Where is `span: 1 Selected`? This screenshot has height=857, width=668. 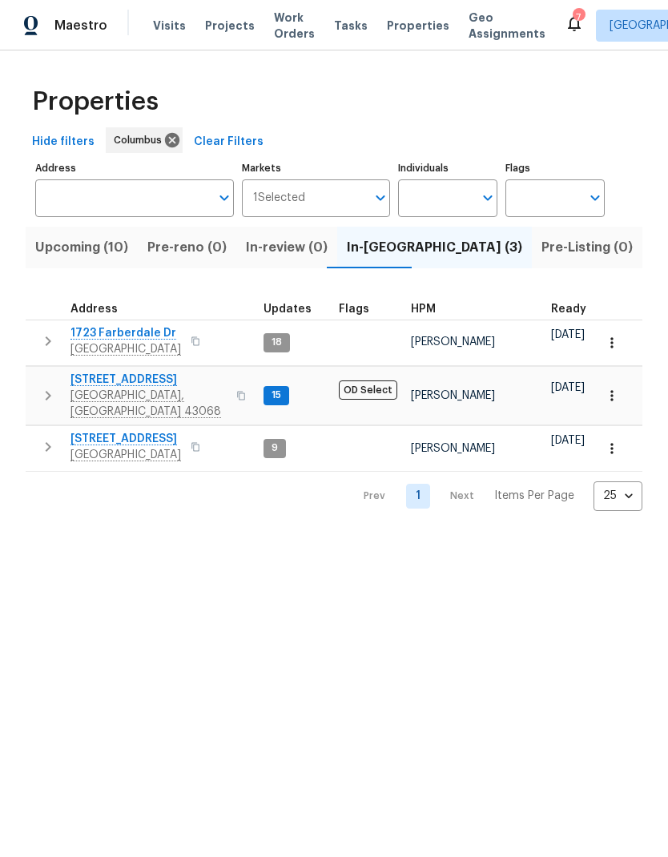
span: 1 Selected is located at coordinates (279, 198).